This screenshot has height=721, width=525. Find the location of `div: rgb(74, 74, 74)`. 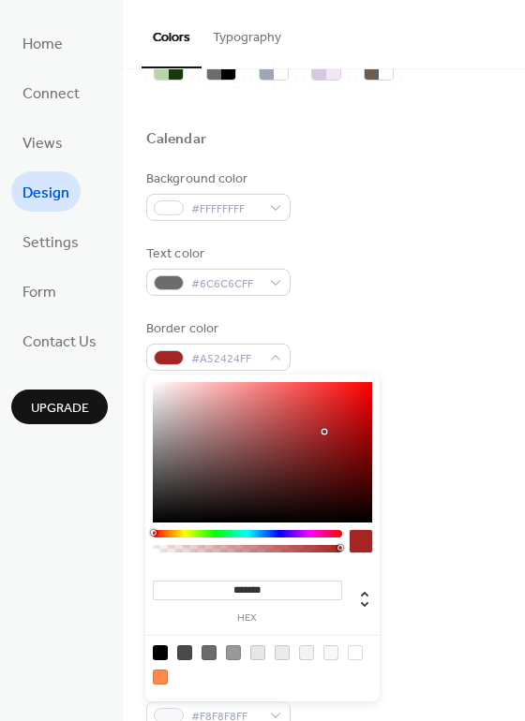

div: rgb(74, 74, 74) is located at coordinates (185, 653).